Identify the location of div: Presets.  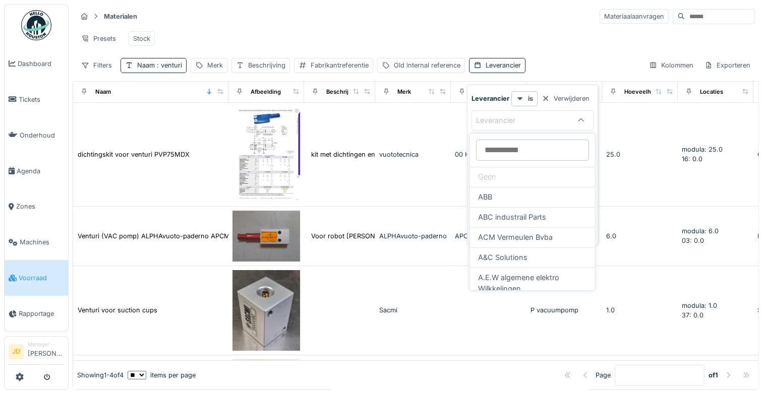
(98, 38).